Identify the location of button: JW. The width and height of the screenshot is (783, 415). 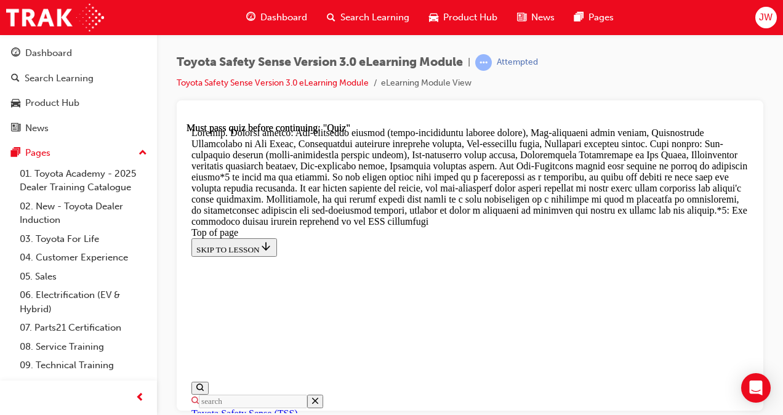
(766, 17).